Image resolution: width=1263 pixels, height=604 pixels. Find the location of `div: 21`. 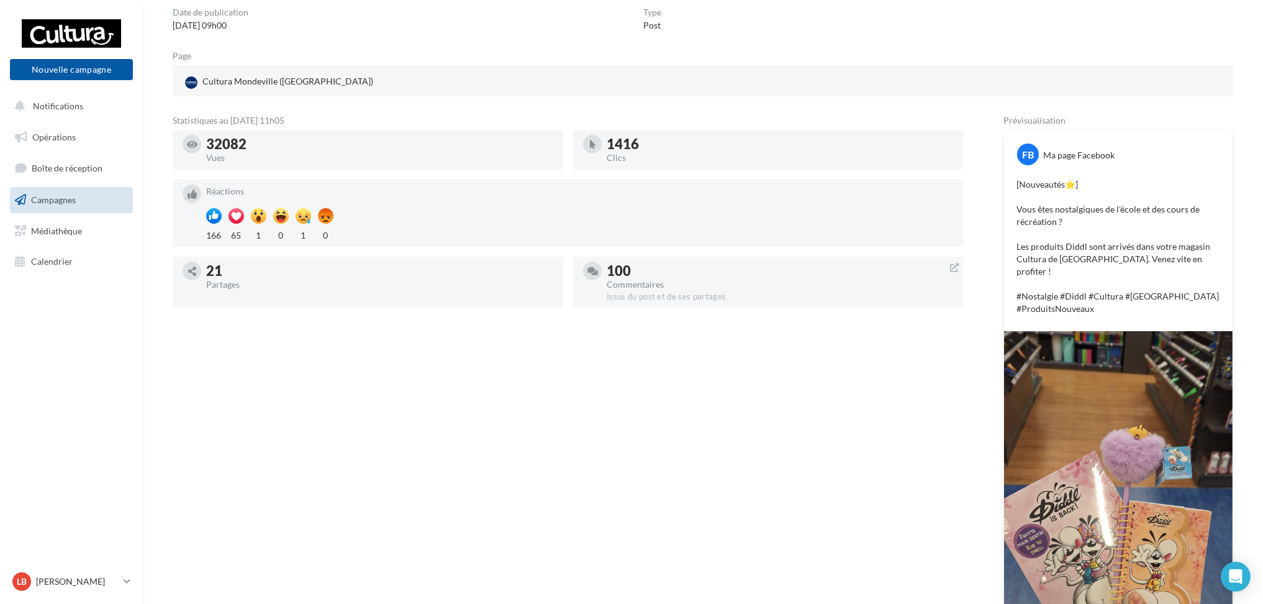

div: 21 is located at coordinates (379, 271).